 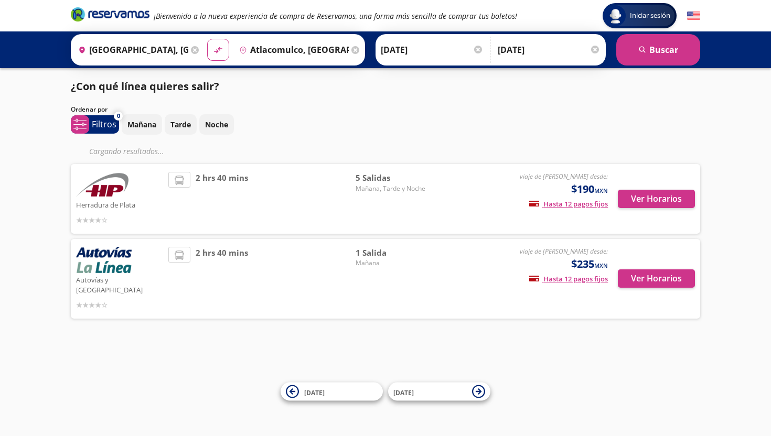 I want to click on p: Herradura de Plata, so click(x=120, y=205).